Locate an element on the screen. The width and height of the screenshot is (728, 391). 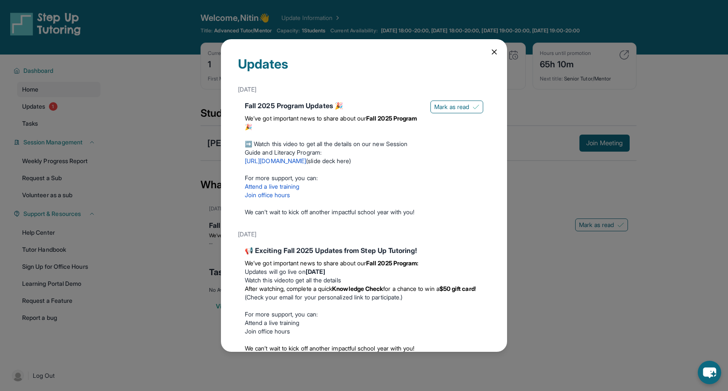
li: Updates will go live on is located at coordinates (364, 272).